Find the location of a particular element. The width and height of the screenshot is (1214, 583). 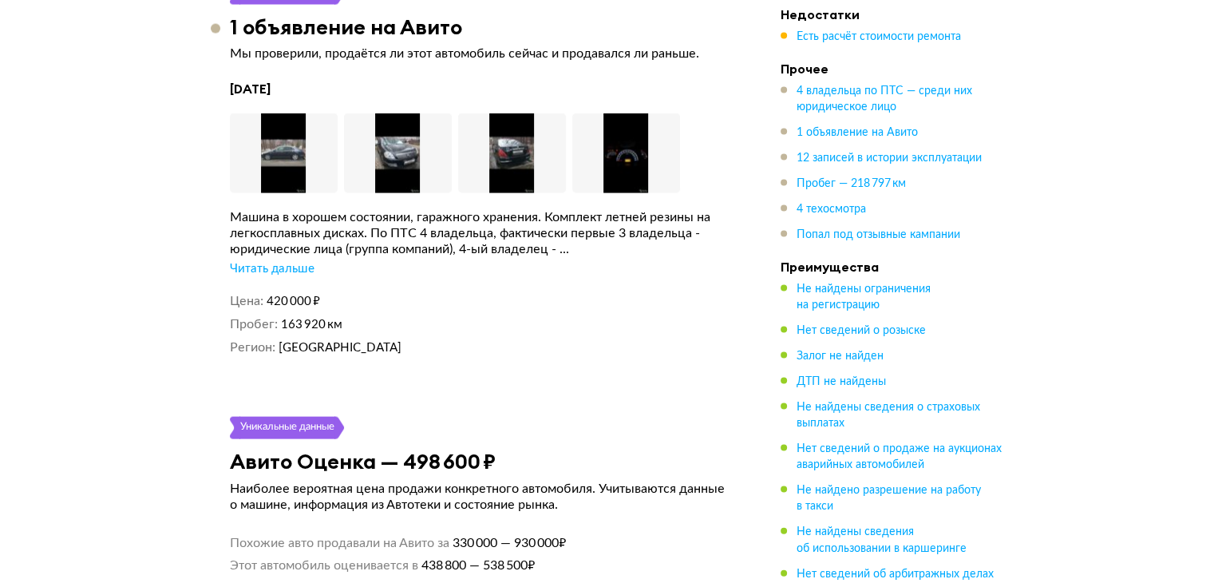

span: Не найдены ограничения на регистрацию is located at coordinates (864, 297).